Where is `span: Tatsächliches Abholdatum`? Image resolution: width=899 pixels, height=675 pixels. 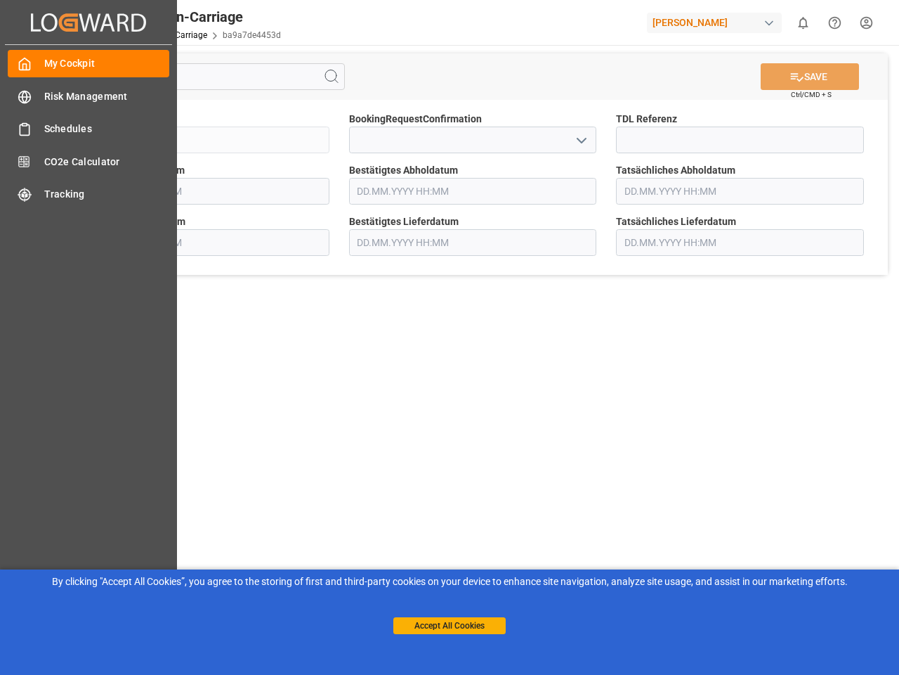
span: Tatsächliches Abholdatum is located at coordinates (676, 170).